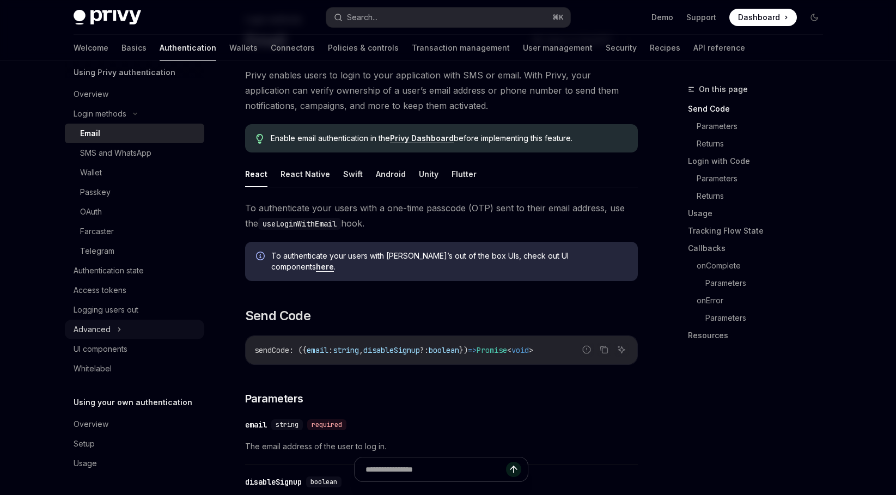 This screenshot has width=896, height=495. I want to click on a: Tracking Flow State, so click(760, 231).